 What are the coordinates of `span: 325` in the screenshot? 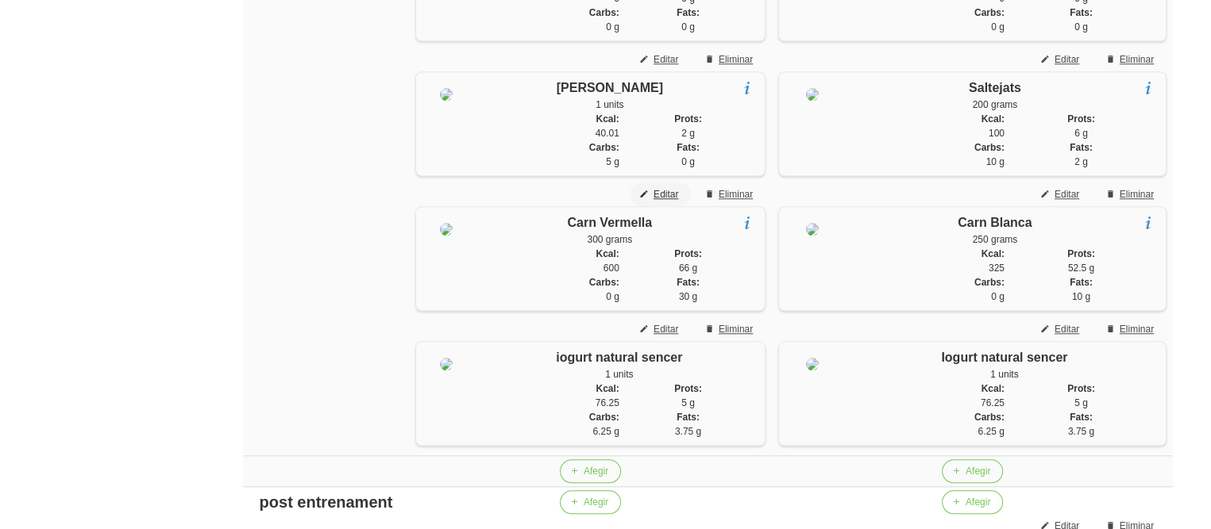 It's located at (996, 268).